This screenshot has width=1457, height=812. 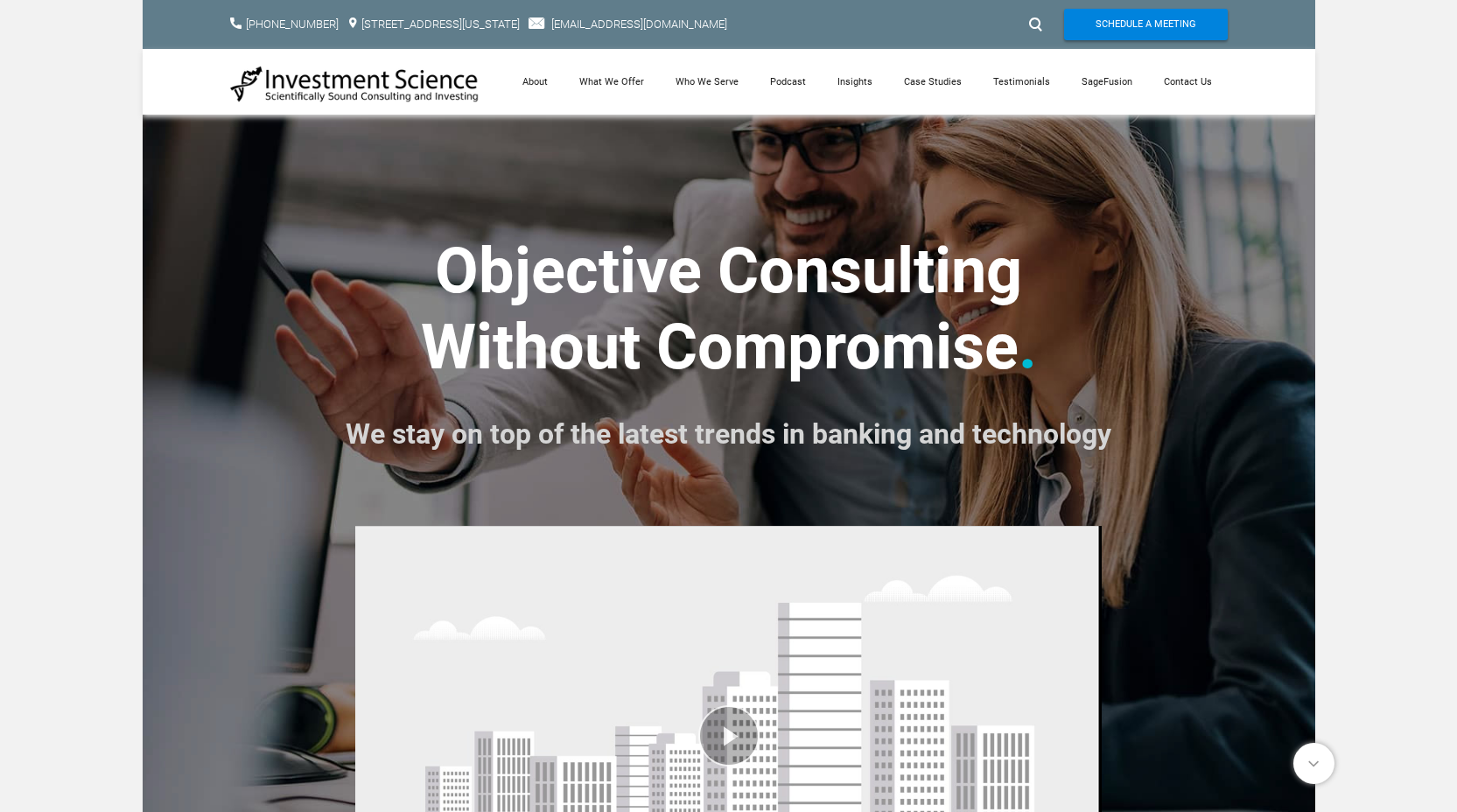 What do you see at coordinates (855, 82) in the screenshot?
I see `a: Insights` at bounding box center [855, 82].